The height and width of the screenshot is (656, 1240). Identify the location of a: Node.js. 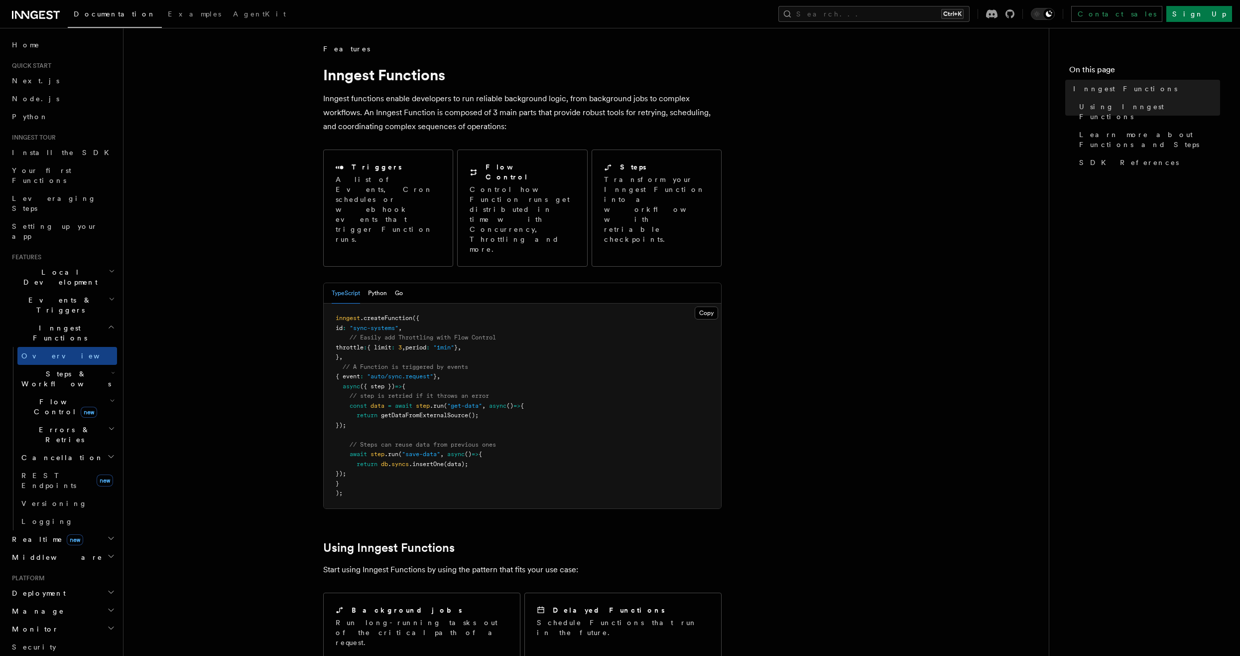
(62, 99).